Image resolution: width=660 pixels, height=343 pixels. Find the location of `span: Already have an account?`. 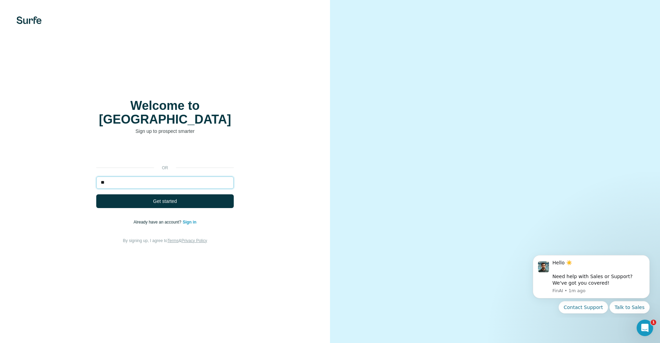

span: Already have an account? is located at coordinates (158, 222).